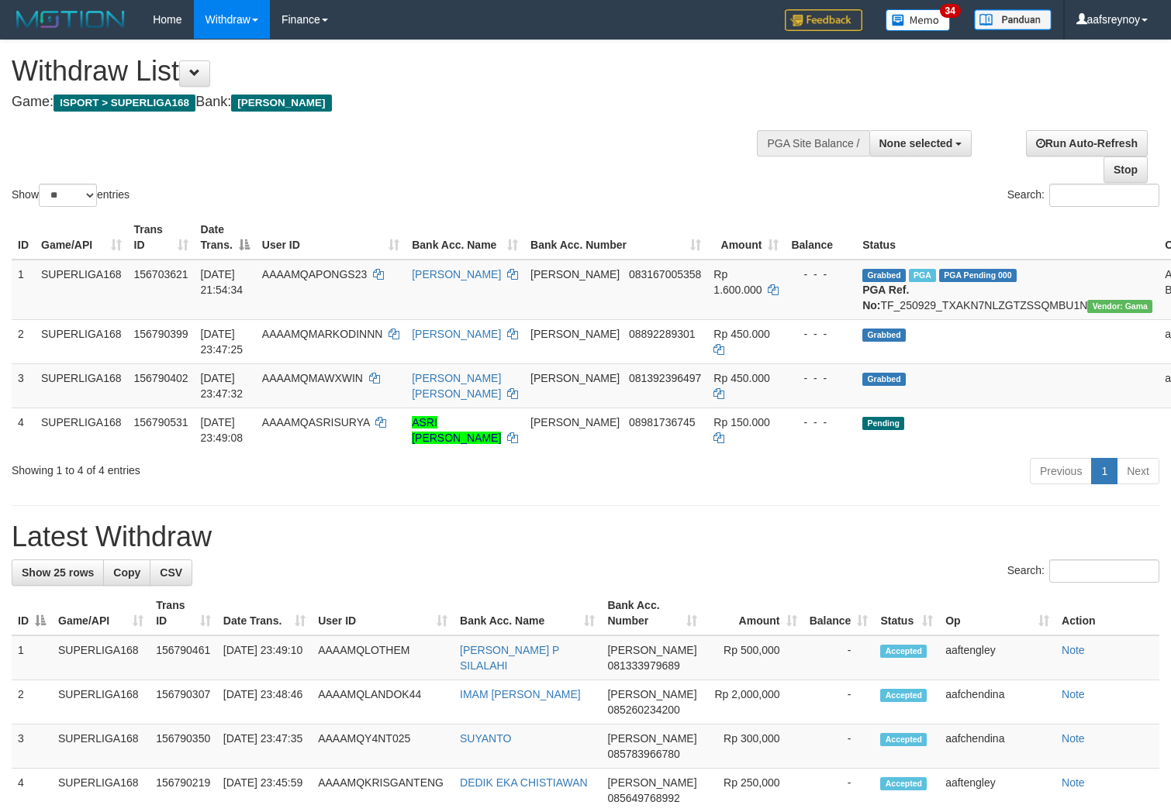  I want to click on a: Show 25 rows, so click(57, 573).